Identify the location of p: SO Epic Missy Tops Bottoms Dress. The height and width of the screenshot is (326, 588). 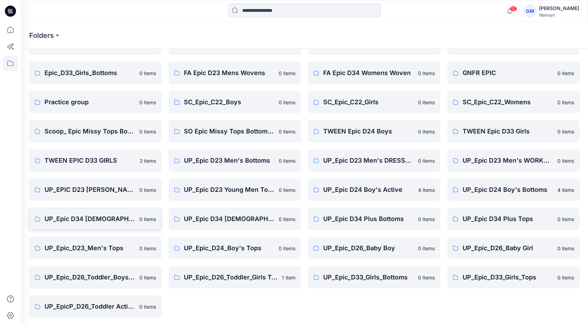
(229, 131).